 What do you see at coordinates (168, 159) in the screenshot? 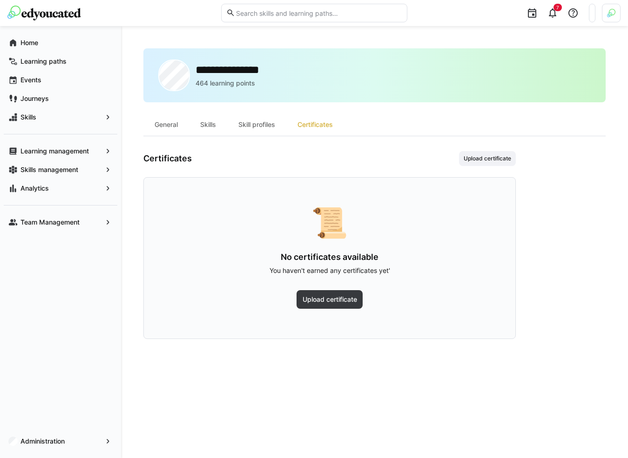
I see `h3: Certificates` at bounding box center [168, 159].